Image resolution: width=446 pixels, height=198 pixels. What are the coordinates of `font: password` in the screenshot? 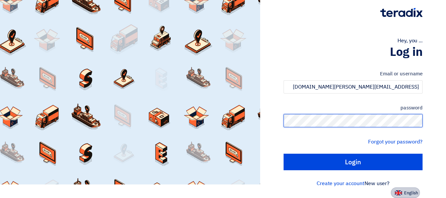 It's located at (412, 108).